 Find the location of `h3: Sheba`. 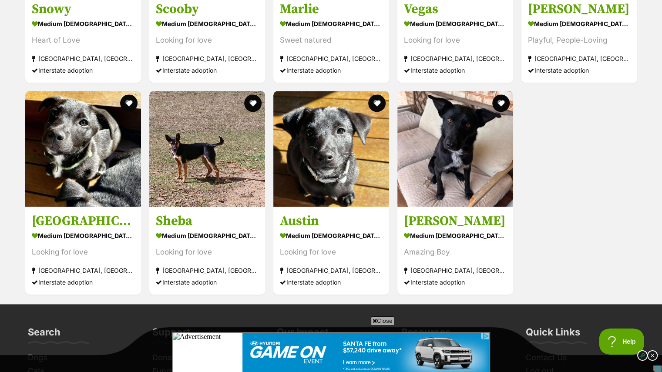

h3: Sheba is located at coordinates (207, 221).